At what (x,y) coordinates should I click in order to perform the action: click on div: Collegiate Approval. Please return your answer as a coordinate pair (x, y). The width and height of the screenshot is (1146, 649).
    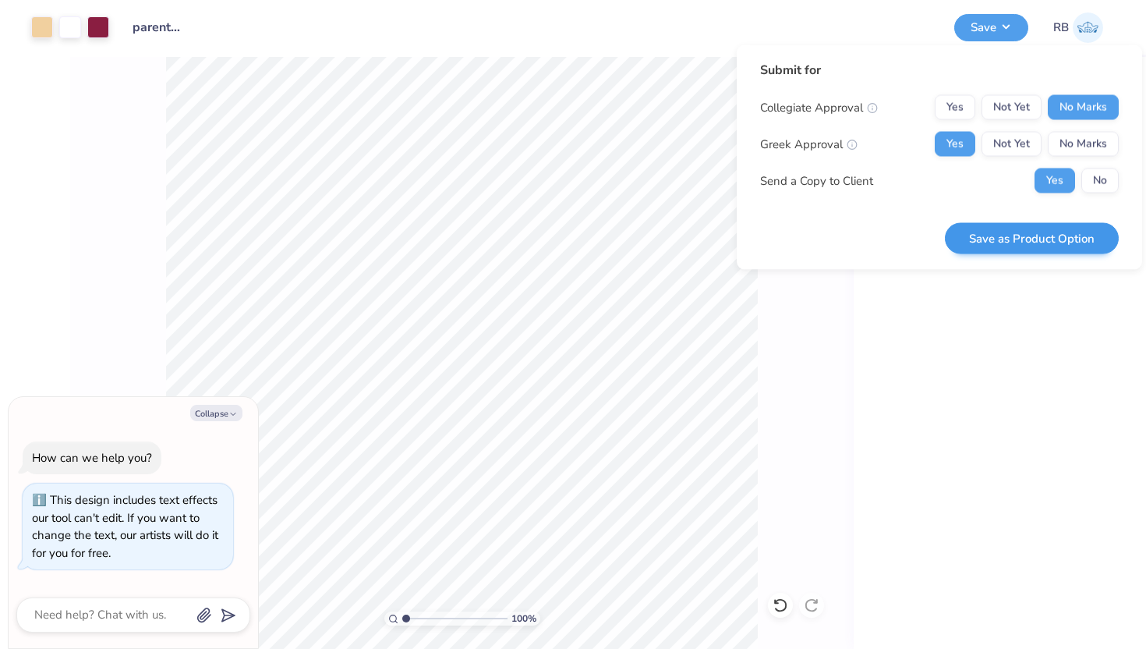
    Looking at the image, I should click on (819, 107).